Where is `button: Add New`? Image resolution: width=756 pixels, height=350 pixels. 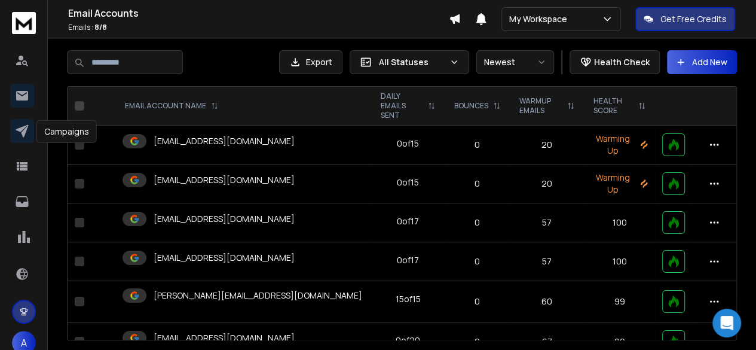
button: Add New is located at coordinates (702, 62).